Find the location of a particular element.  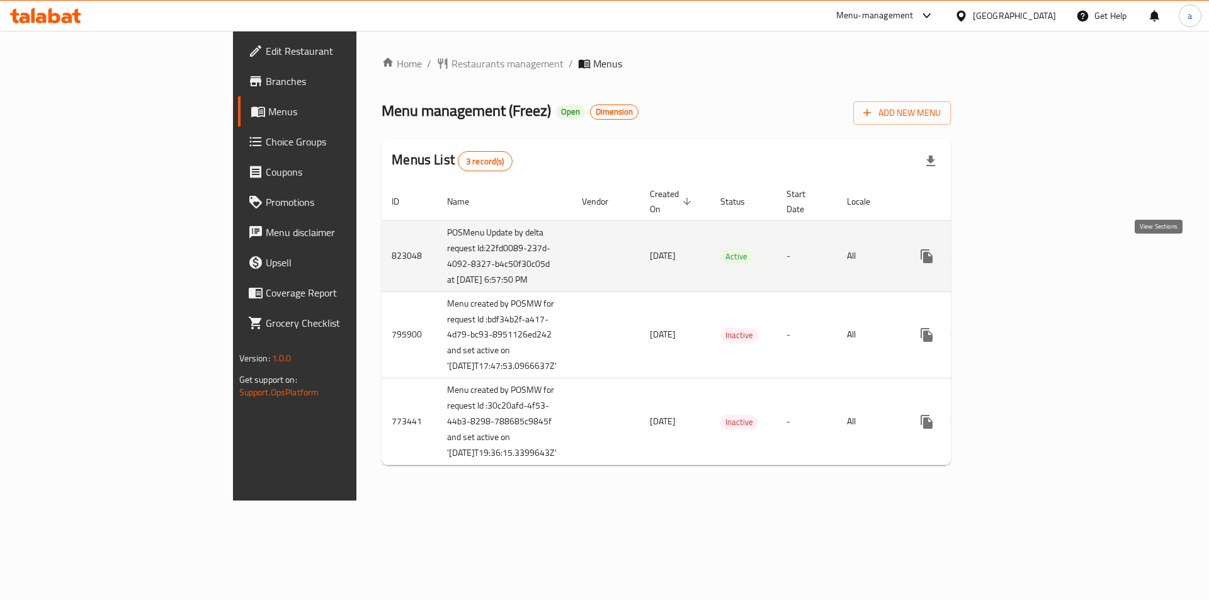

a: Restaurants management is located at coordinates (500, 64).